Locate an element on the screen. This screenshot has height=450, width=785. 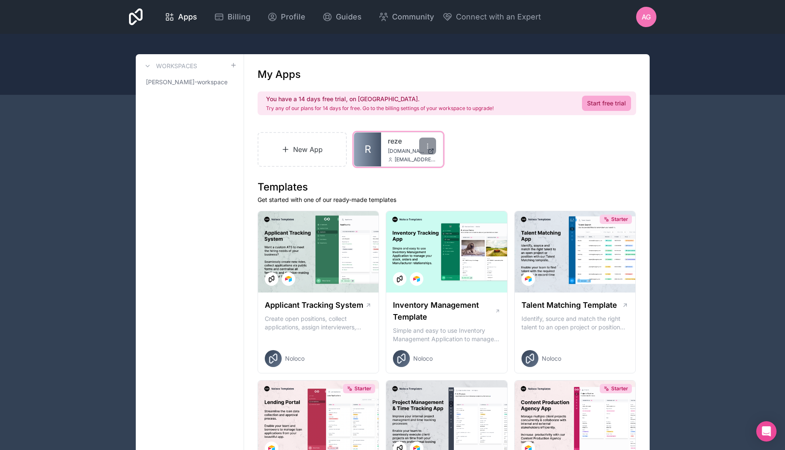
a: New App is located at coordinates (303, 149).